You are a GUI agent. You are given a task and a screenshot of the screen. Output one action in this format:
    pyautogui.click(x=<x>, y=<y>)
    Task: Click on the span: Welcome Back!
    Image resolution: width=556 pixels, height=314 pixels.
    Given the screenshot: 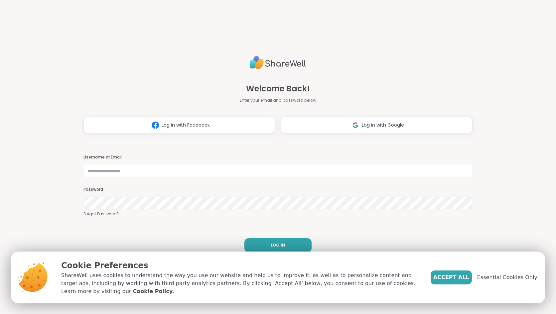 What is the action you would take?
    pyautogui.click(x=278, y=89)
    